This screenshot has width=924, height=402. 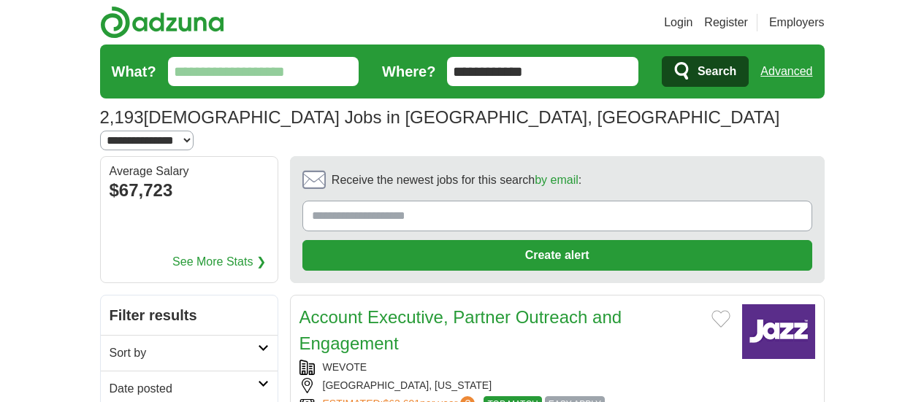 I want to click on div: $67,723, so click(x=189, y=191).